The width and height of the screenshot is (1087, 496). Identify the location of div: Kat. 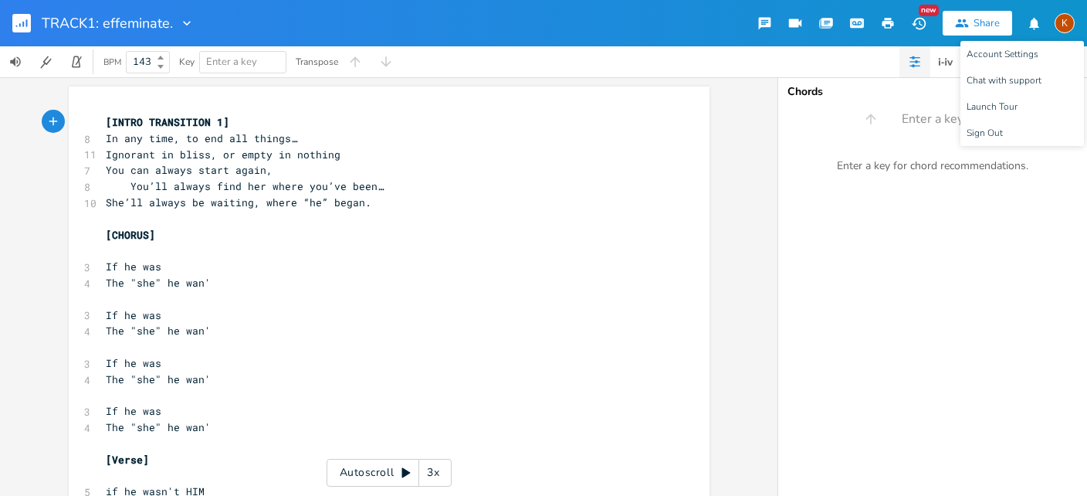
(1065, 23).